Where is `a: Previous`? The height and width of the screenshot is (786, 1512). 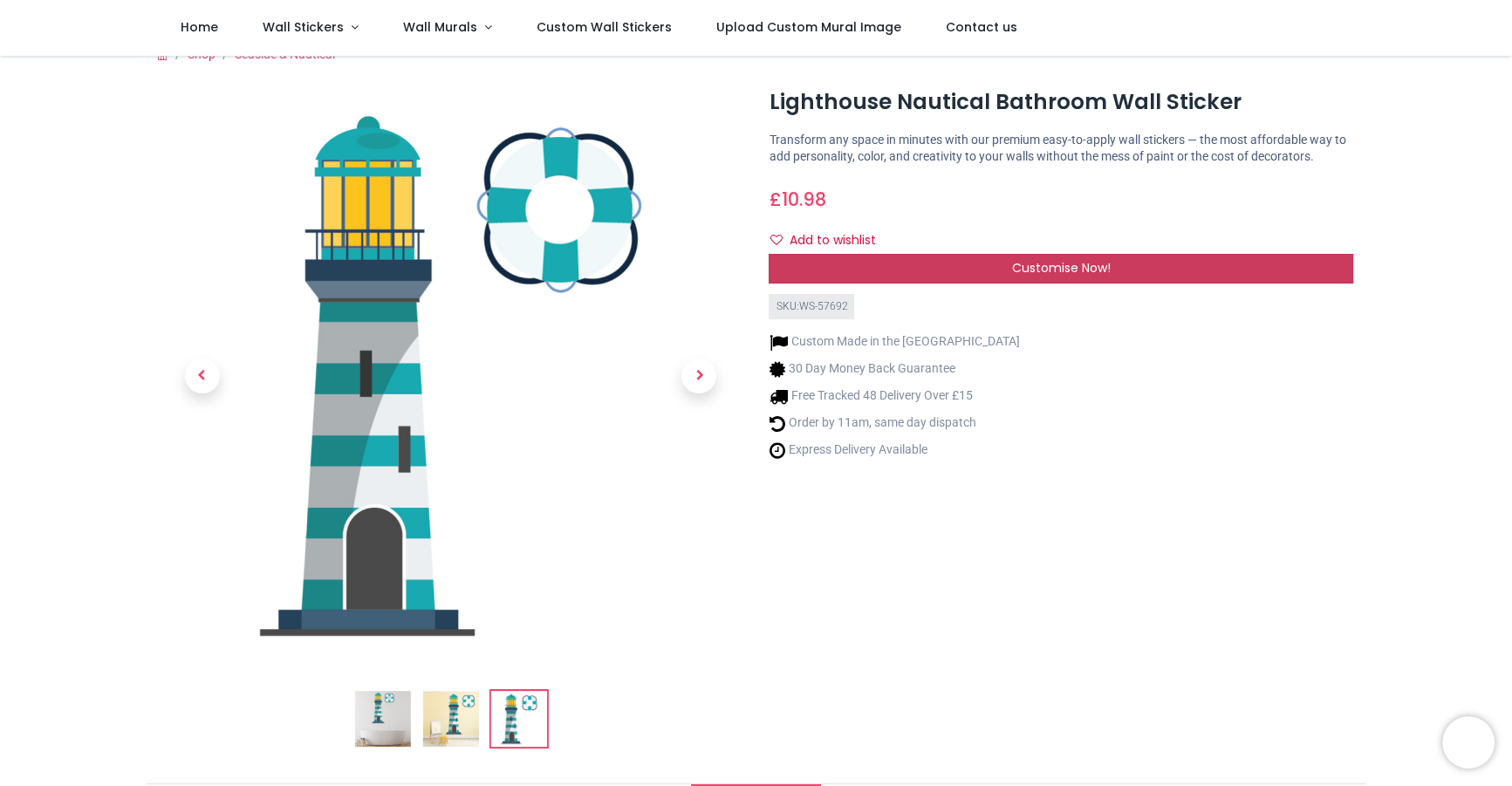
a: Previous is located at coordinates (203, 376).